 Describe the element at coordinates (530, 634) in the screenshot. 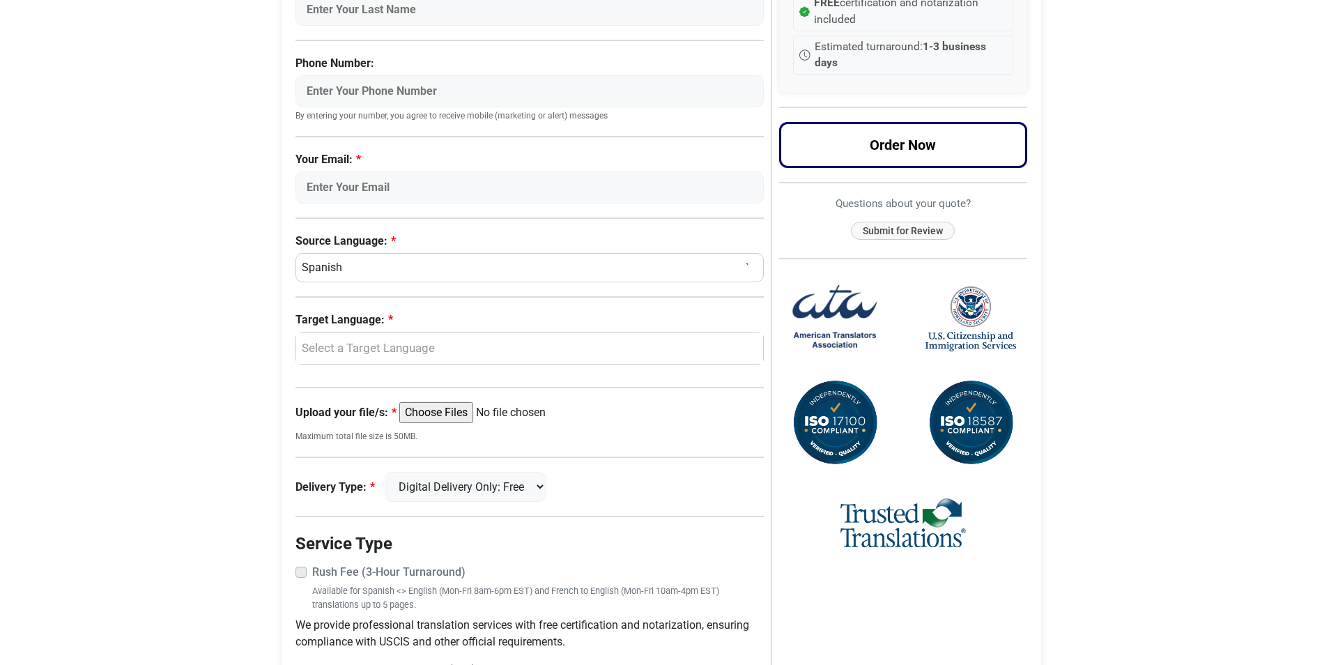

I see `p: We provide professional translation services with free certification and notarization, ensuring c...` at that location.